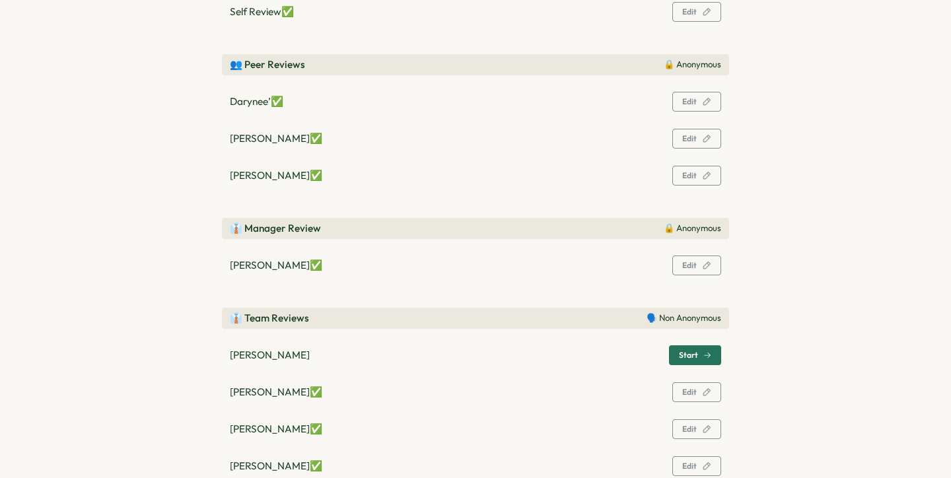 This screenshot has width=951, height=478. What do you see at coordinates (684, 318) in the screenshot?
I see `p: 🗣️ Non Anonymous` at bounding box center [684, 318].